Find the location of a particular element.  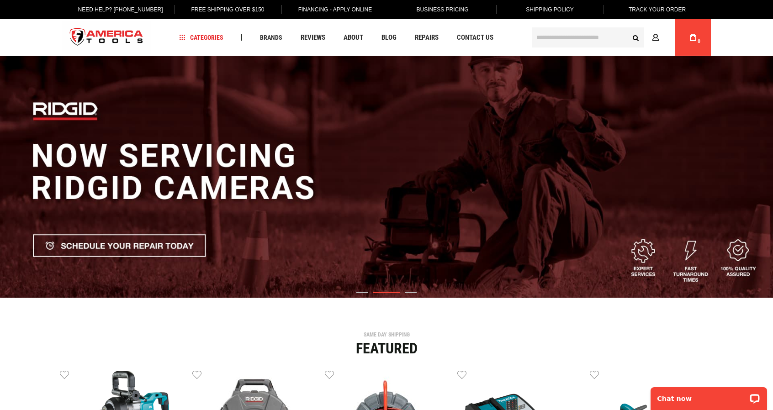

div: SAME DAY SHIPPING is located at coordinates (386, 335).